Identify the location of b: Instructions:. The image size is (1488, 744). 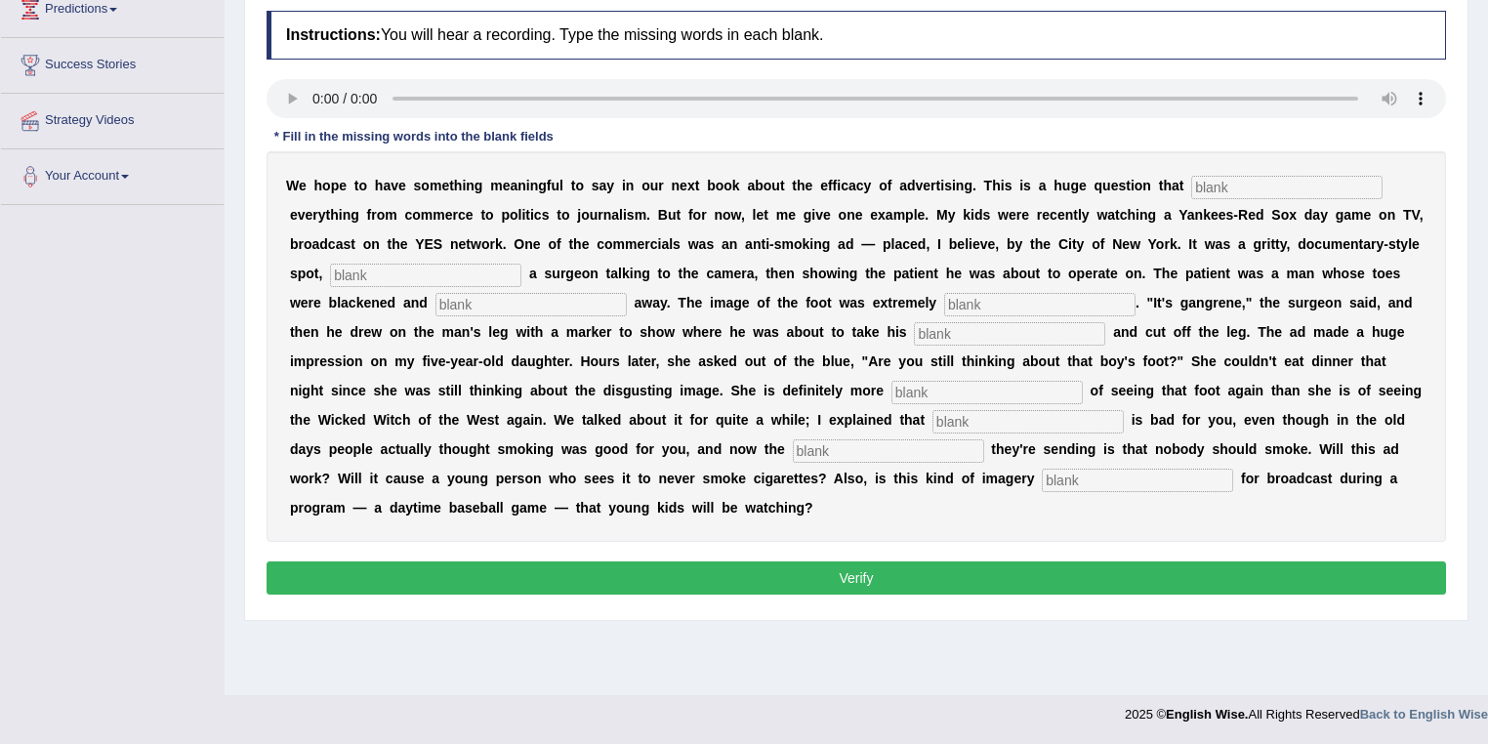
(333, 34).